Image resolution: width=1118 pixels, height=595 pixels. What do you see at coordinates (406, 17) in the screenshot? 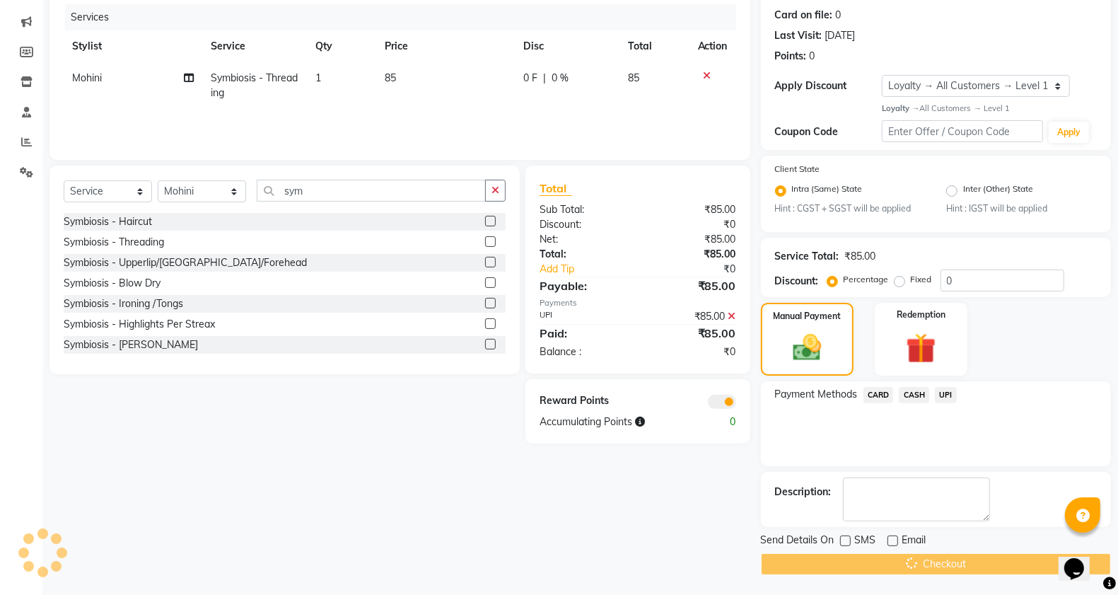
I see `div: Services` at bounding box center [406, 17].